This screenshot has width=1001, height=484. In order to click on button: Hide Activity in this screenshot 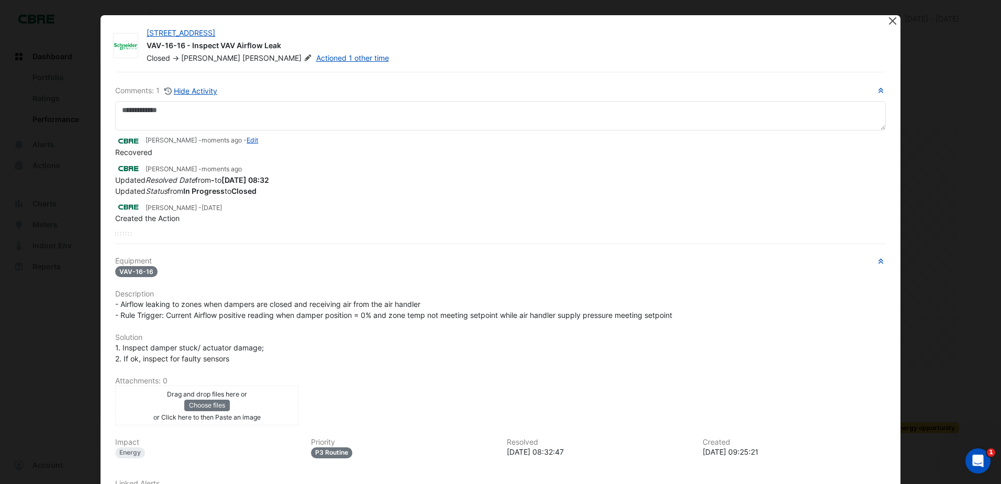, I will do `click(191, 91)`.